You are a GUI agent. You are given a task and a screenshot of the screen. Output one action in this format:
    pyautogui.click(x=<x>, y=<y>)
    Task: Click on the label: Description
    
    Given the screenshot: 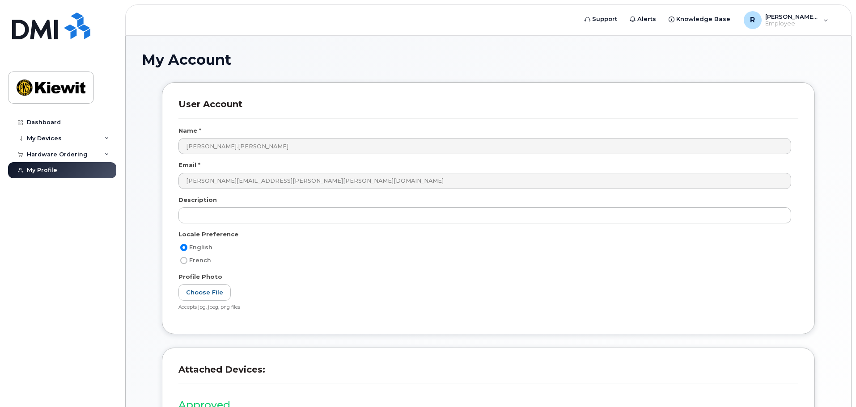 What is the action you would take?
    pyautogui.click(x=198, y=200)
    